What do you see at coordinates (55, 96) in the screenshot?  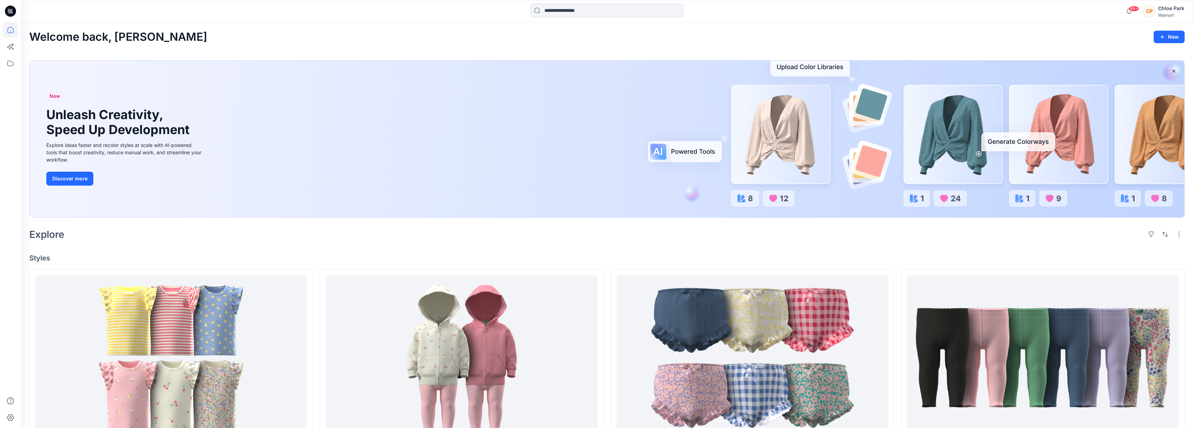 I see `span: New` at bounding box center [55, 96].